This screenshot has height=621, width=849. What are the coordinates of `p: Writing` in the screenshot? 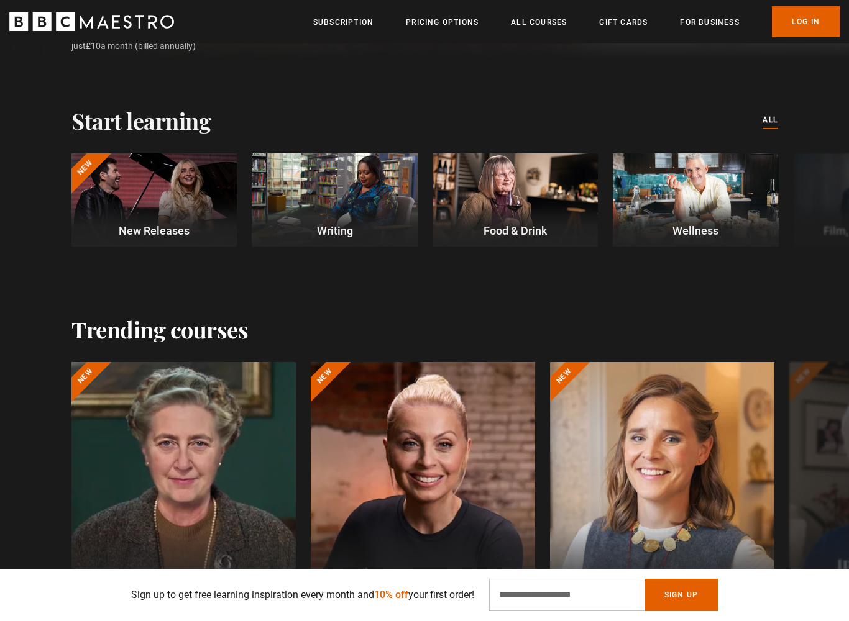 It's located at (334, 231).